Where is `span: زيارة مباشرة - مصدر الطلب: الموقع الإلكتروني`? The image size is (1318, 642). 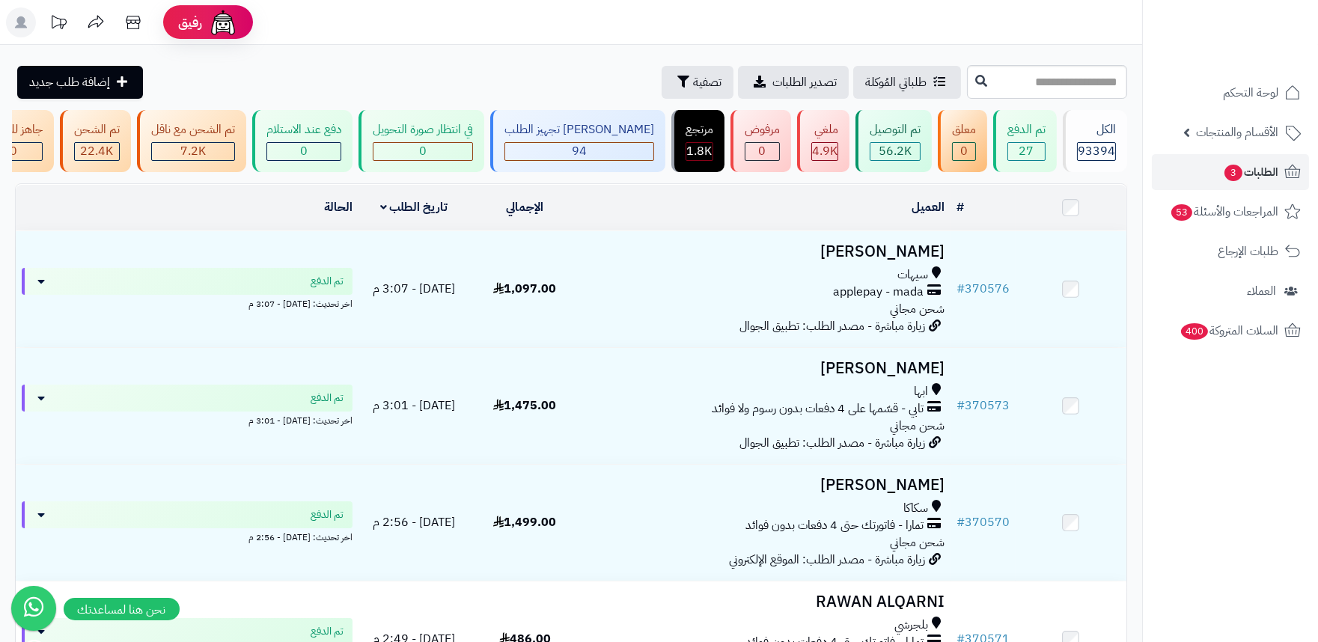
span: زيارة مباشرة - مصدر الطلب: الموقع الإلكتروني is located at coordinates (827, 560).